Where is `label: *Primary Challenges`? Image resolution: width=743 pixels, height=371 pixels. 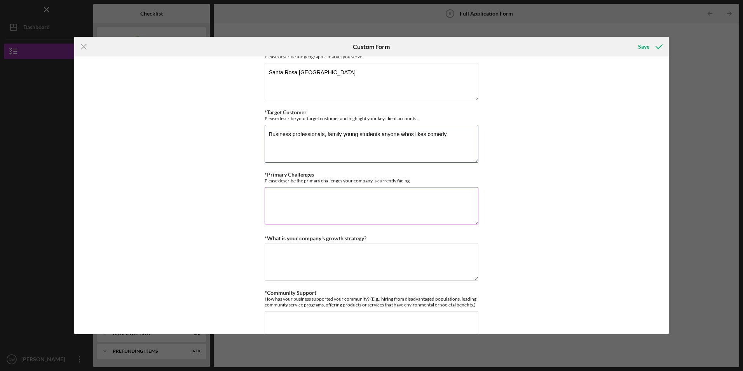
label: *Primary Challenges is located at coordinates (289, 174).